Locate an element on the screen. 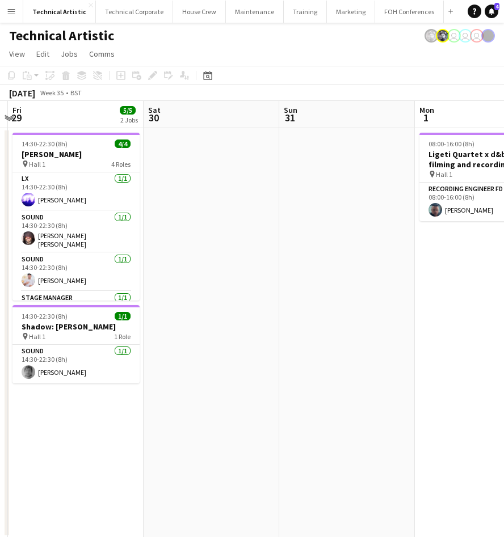 The height and width of the screenshot is (537, 504). span: Edit is located at coordinates (43, 54).